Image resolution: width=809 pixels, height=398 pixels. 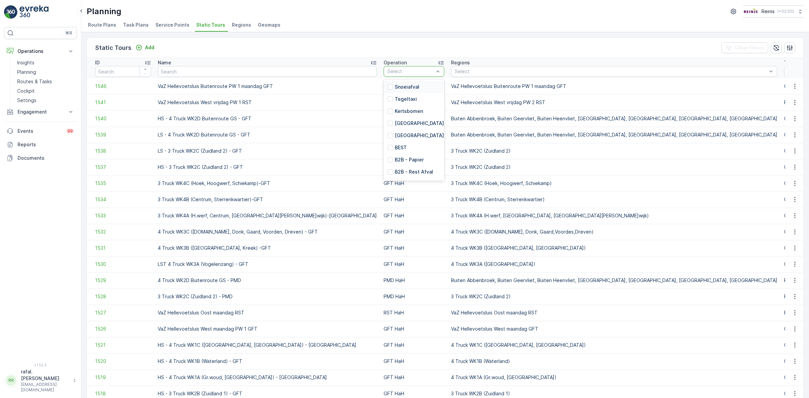 What do you see at coordinates (411, 71) in the screenshot?
I see `p: Select` at bounding box center [411, 71].